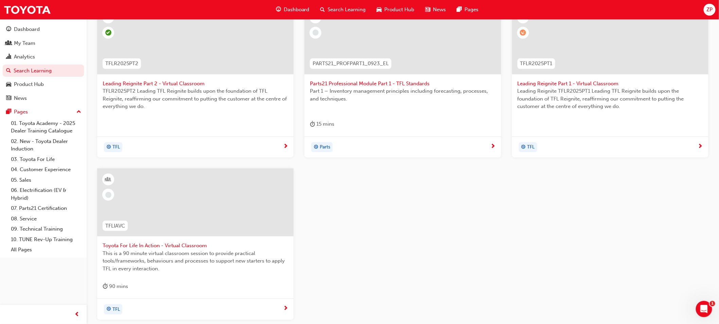  Describe the element at coordinates (21, 112) in the screenshot. I see `div: Pages` at that location.